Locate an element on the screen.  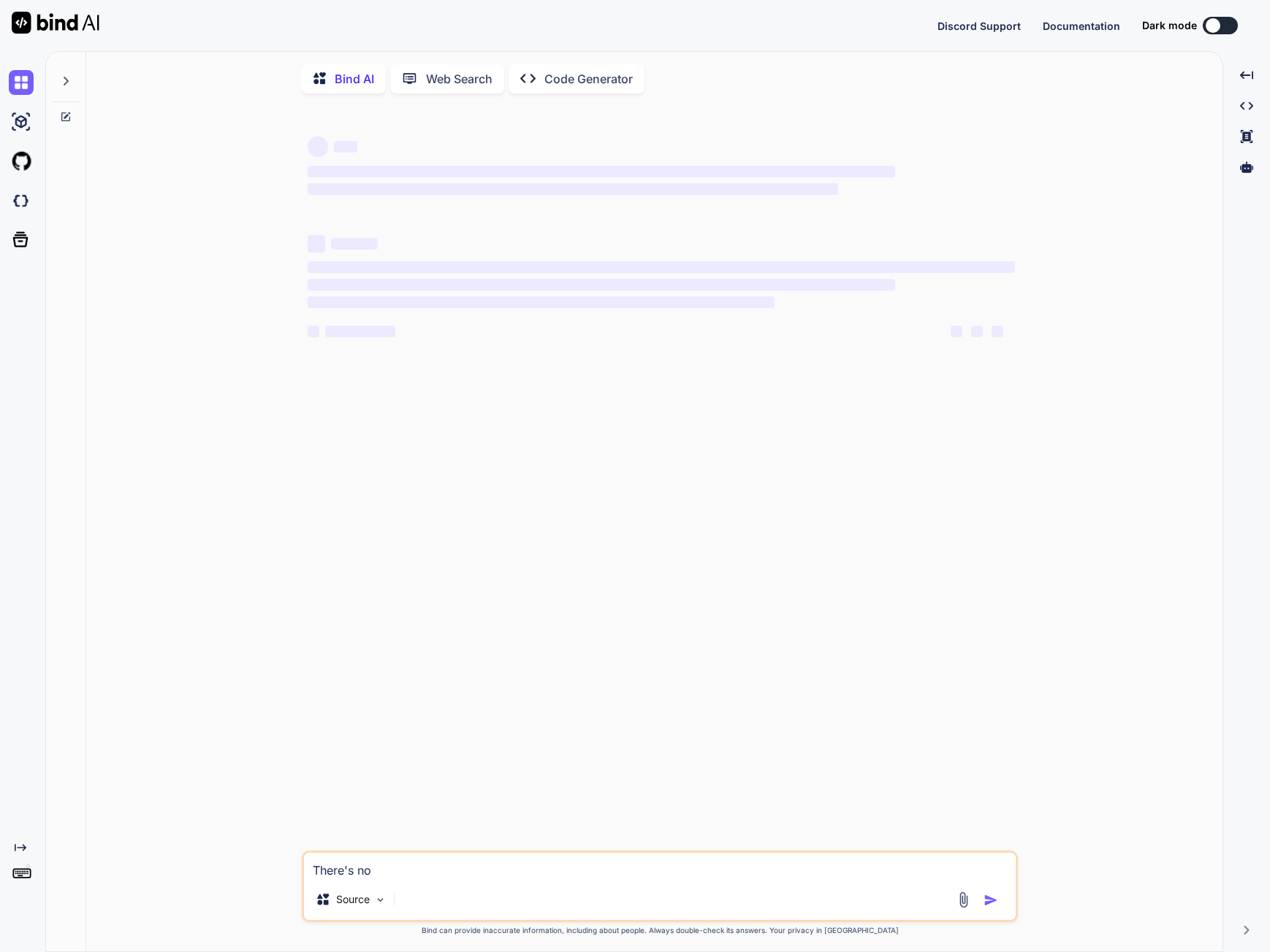
span: Documentation is located at coordinates (1081, 26).